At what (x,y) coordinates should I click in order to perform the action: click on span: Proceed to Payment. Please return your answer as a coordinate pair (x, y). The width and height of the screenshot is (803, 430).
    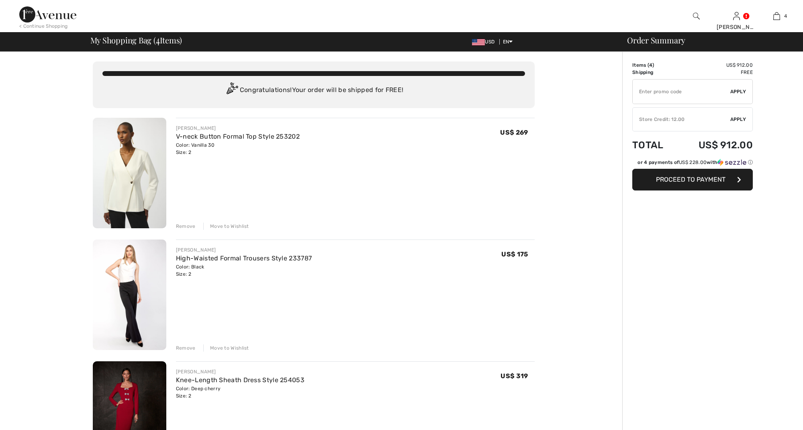
    Looking at the image, I should click on (691, 179).